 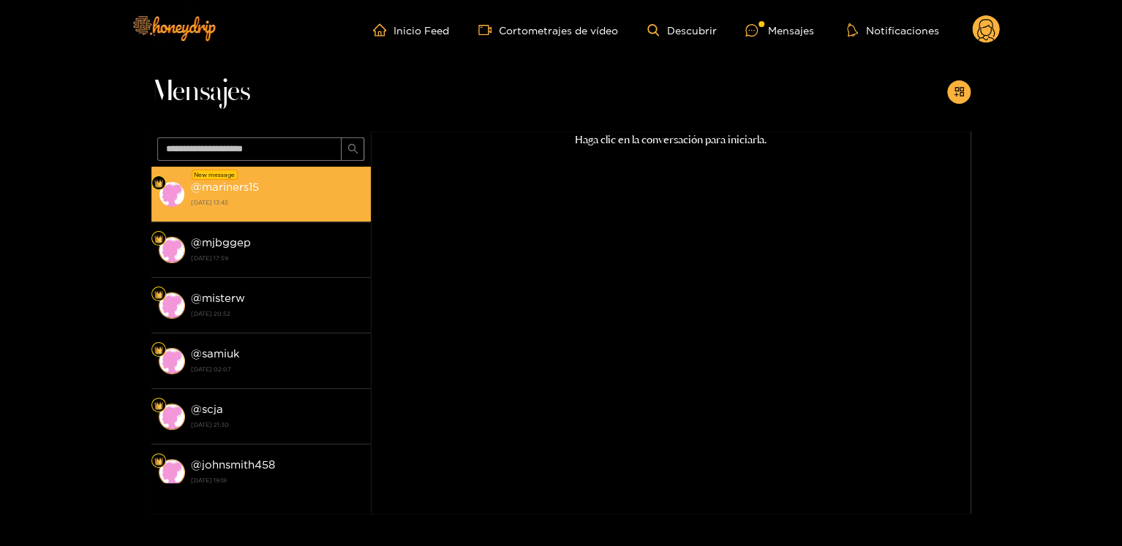 I want to click on div: New message, so click(x=214, y=175).